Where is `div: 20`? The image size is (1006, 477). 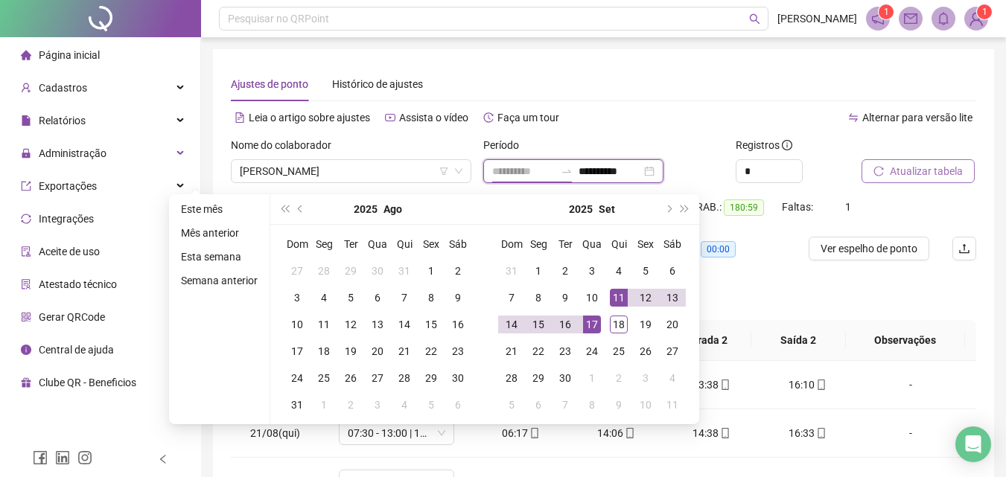
div: 20 is located at coordinates (673, 325).